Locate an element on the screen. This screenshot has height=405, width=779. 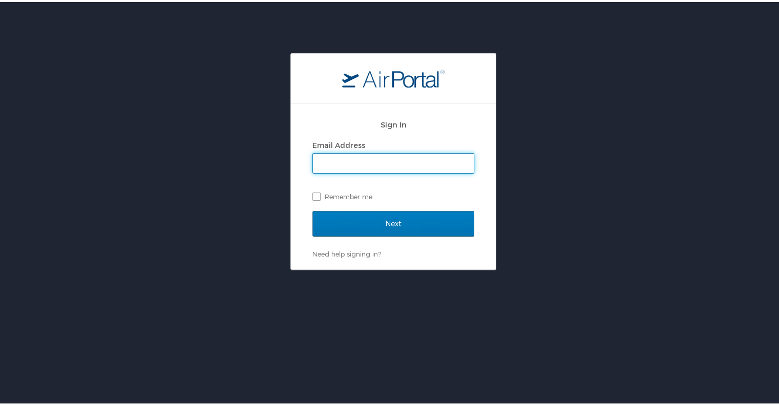
h2: Sign In is located at coordinates (393, 122).